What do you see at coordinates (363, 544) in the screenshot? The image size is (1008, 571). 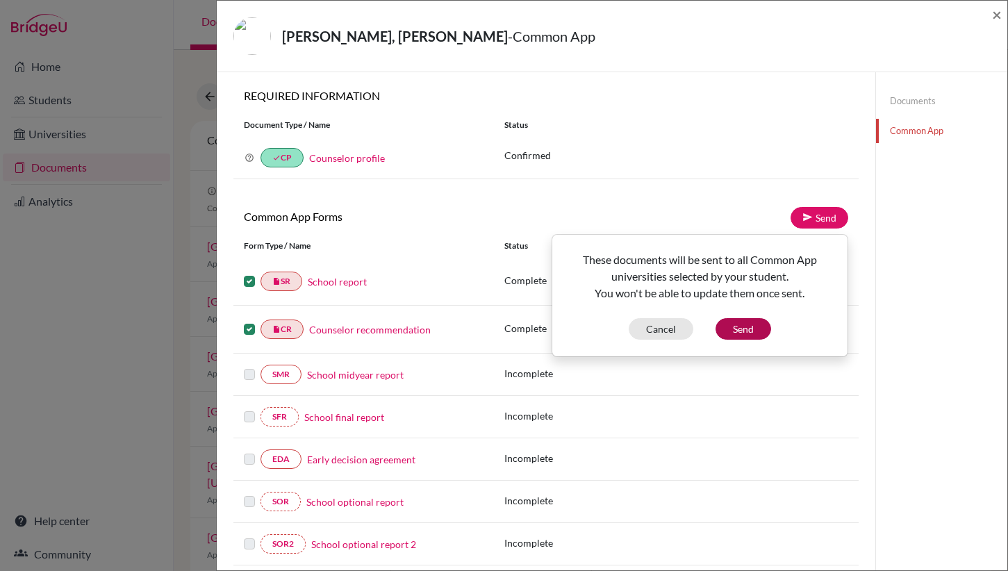 I see `a: School optional report 2` at bounding box center [363, 544].